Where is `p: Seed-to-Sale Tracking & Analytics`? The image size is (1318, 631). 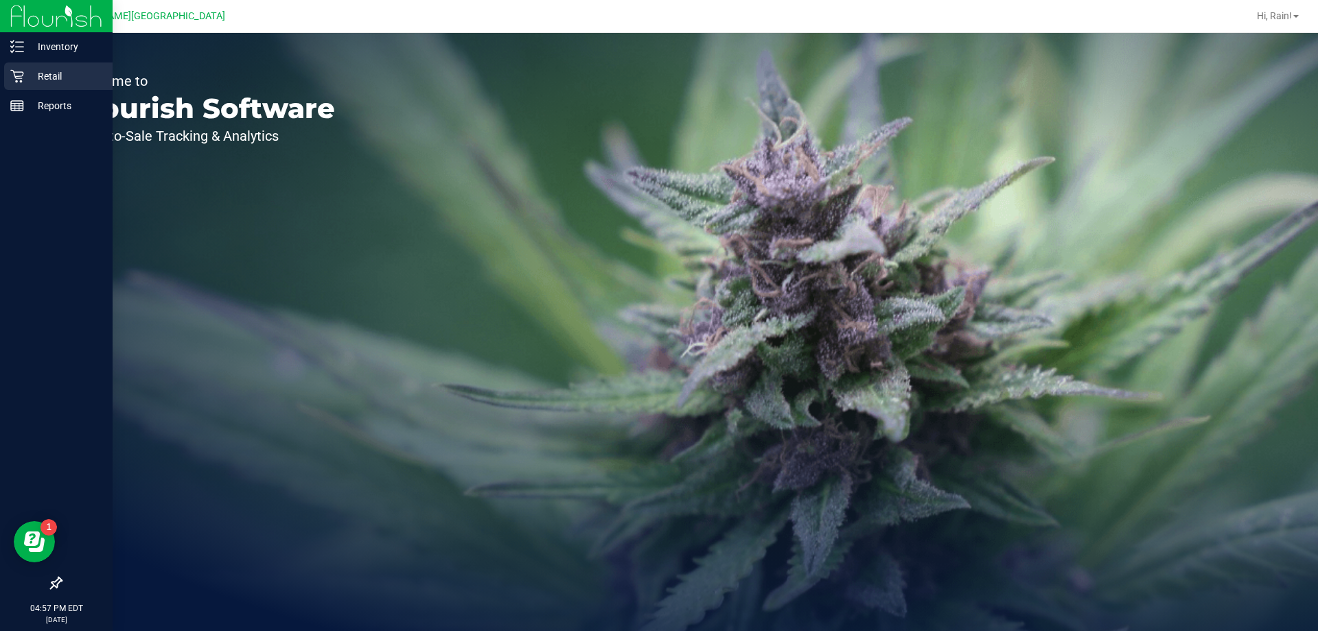
p: Seed-to-Sale Tracking & Analytics is located at coordinates (205, 136).